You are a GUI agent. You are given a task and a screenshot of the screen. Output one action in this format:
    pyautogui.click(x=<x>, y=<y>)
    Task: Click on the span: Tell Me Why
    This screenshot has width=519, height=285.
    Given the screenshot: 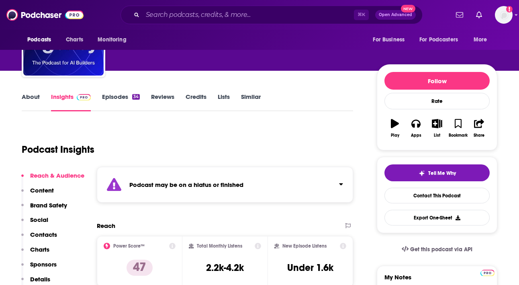 What is the action you would take?
    pyautogui.click(x=442, y=173)
    